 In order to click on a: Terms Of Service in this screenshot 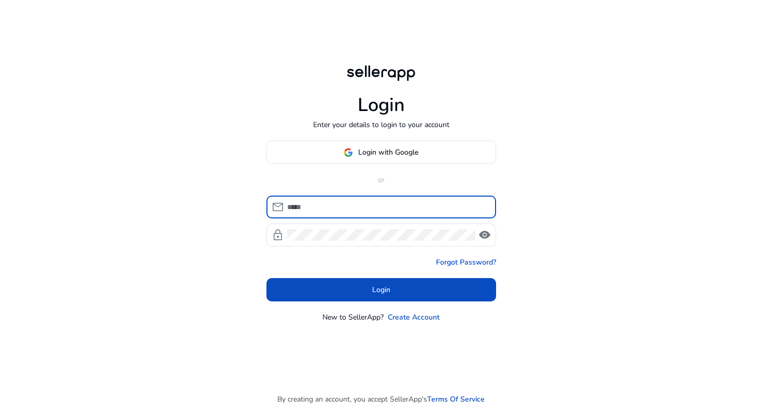, I will do `click(456, 399)`.